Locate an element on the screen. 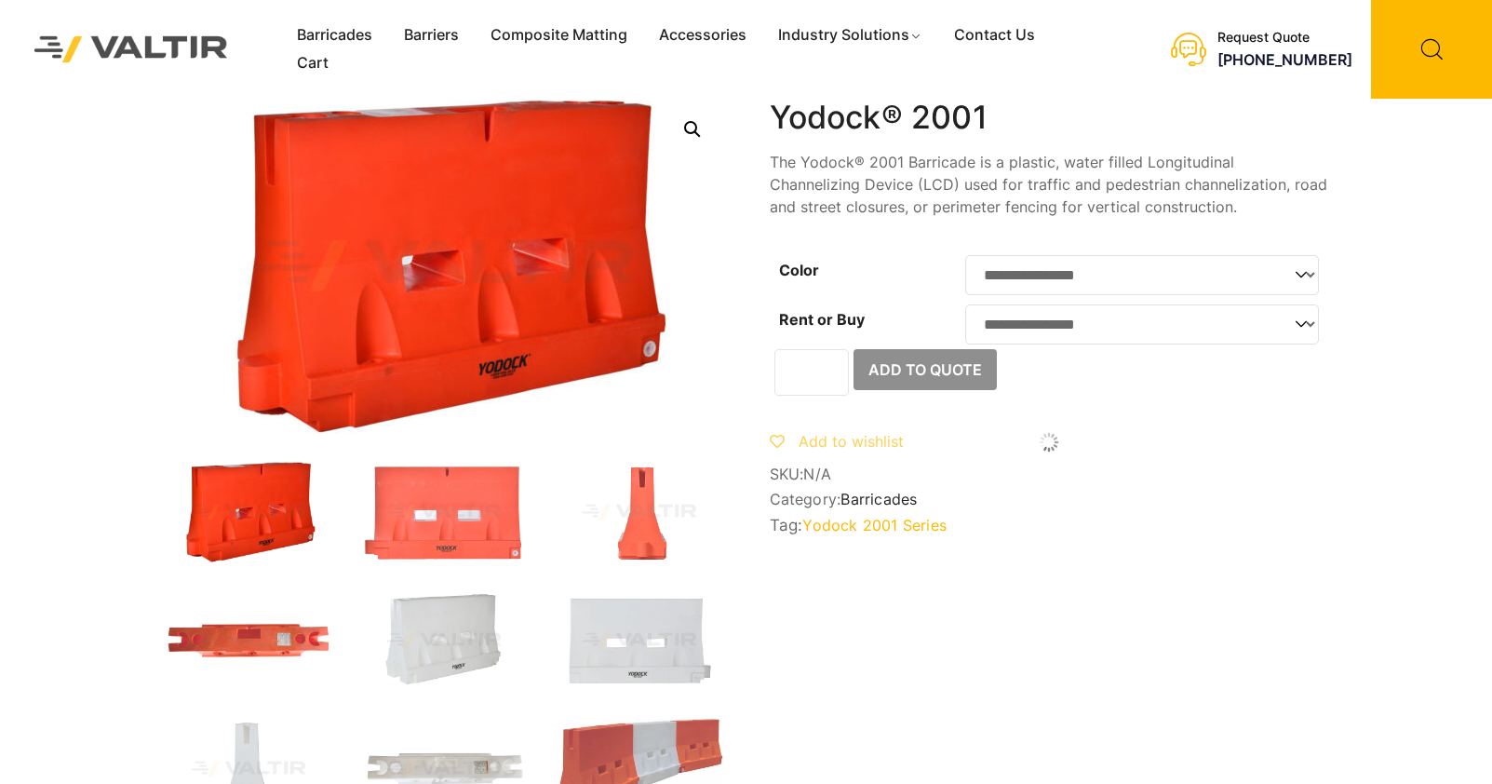 The height and width of the screenshot is (784, 1492). img: Valtir Rentals is located at coordinates (131, 49).